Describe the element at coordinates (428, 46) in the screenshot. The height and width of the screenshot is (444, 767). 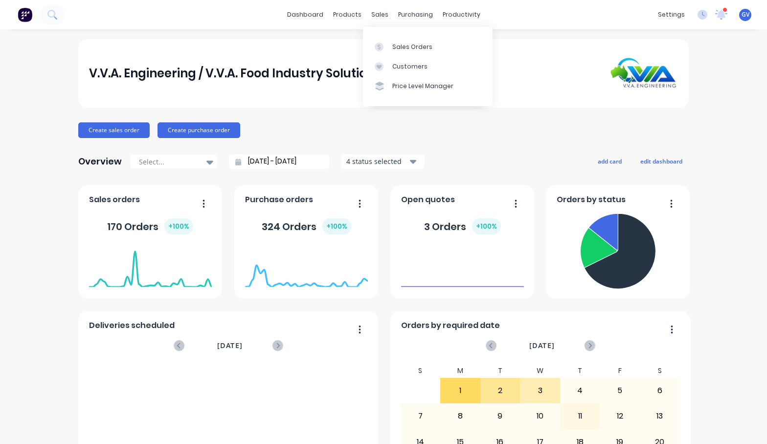
I see `a: Sales Orders` at that location.